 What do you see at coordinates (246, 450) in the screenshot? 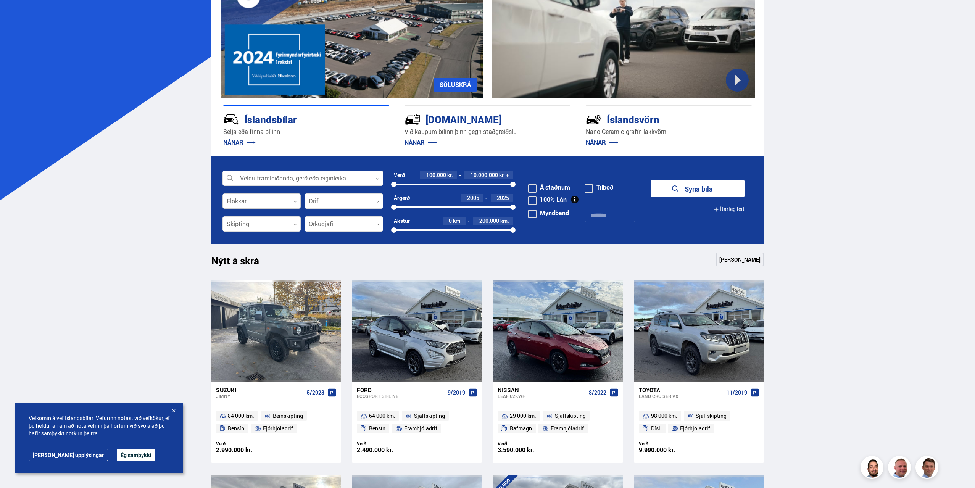
I see `div: 2.990.000 kr.` at bounding box center [246, 450].